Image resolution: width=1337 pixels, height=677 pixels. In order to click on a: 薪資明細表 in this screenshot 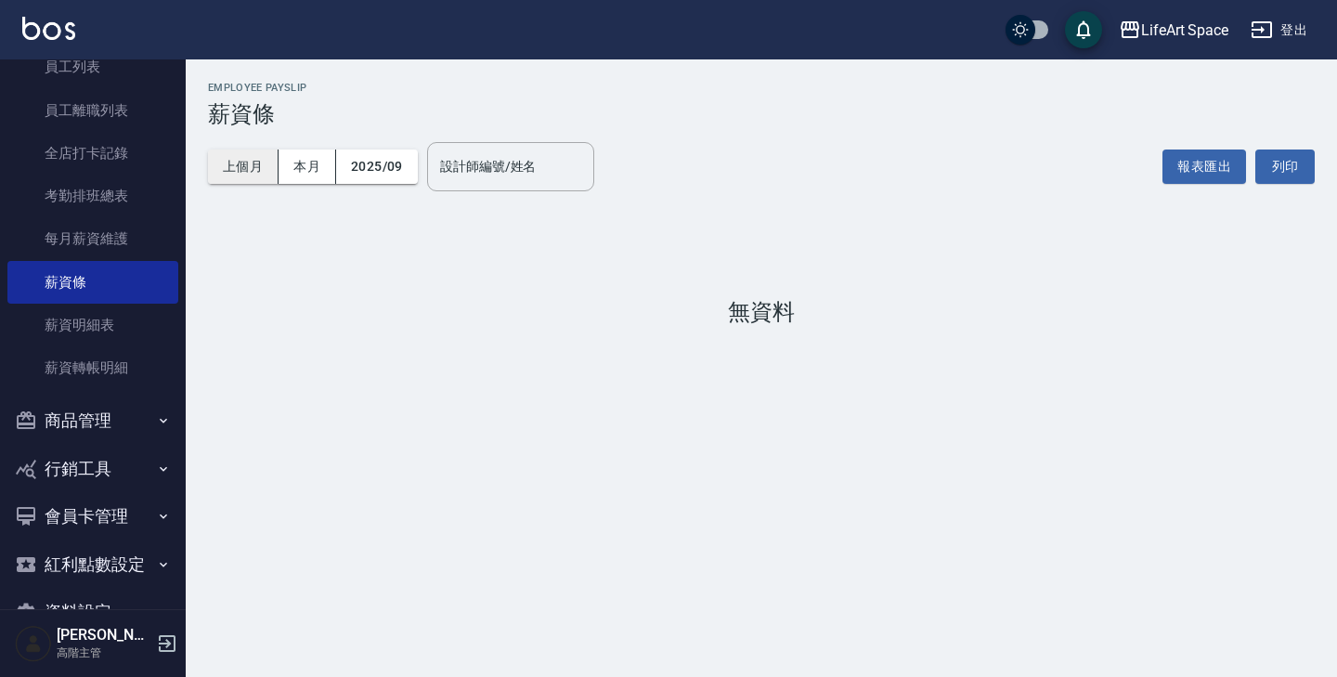, I will do `click(93, 325)`.